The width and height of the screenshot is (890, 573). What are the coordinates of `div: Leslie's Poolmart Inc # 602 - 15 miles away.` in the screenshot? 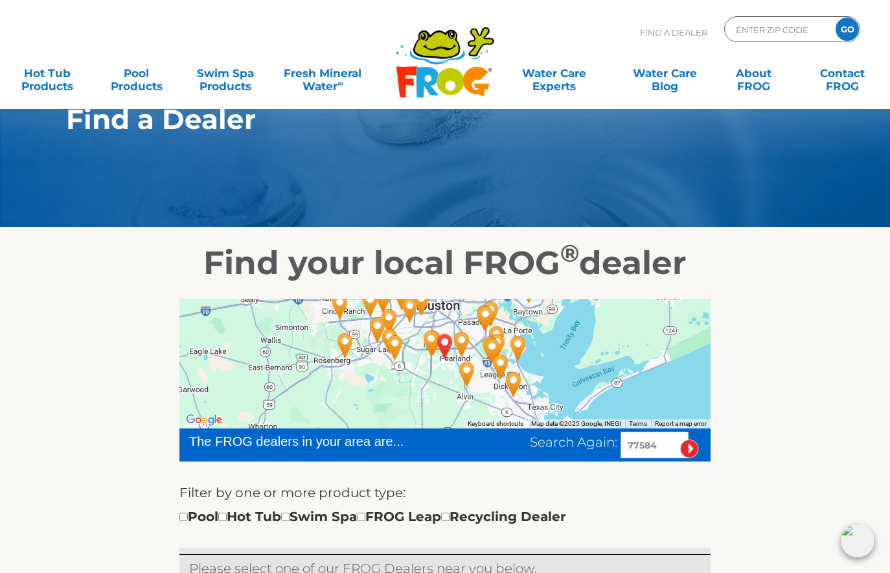 It's located at (501, 367).